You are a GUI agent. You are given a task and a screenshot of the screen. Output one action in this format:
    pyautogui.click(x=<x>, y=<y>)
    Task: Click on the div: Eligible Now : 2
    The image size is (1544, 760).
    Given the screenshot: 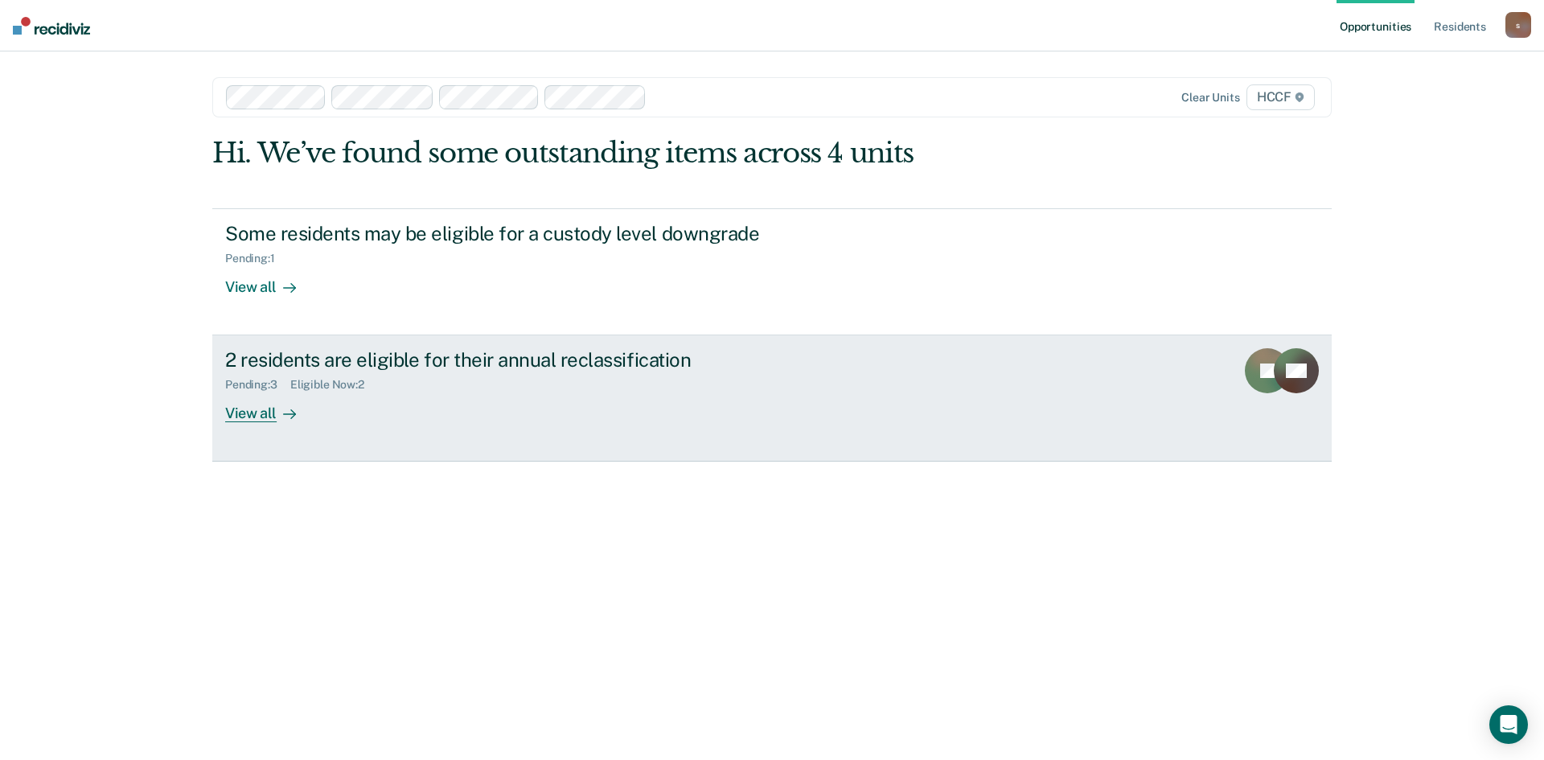 What is the action you would take?
    pyautogui.click(x=334, y=384)
    